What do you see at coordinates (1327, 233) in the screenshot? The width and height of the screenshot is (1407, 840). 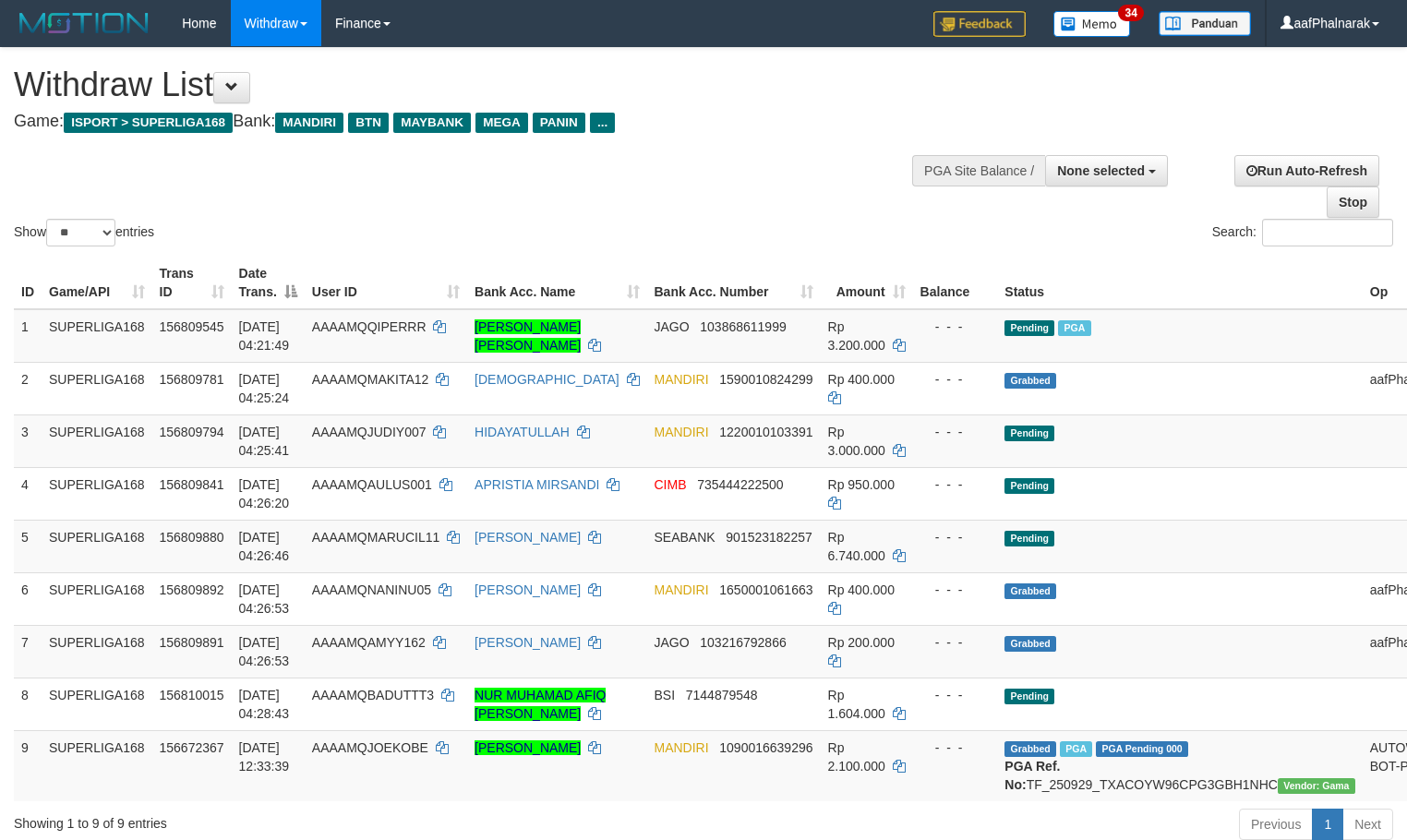 I see `input: Search:` at bounding box center [1327, 233].